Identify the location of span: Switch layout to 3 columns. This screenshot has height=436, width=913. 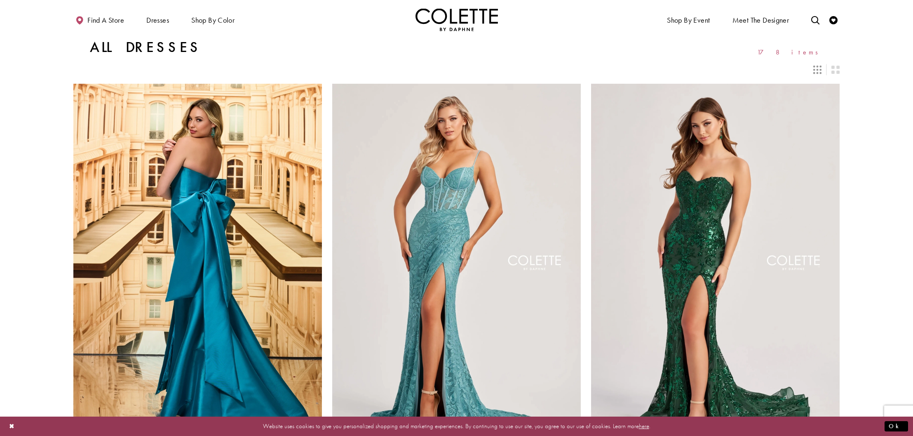
(818, 70).